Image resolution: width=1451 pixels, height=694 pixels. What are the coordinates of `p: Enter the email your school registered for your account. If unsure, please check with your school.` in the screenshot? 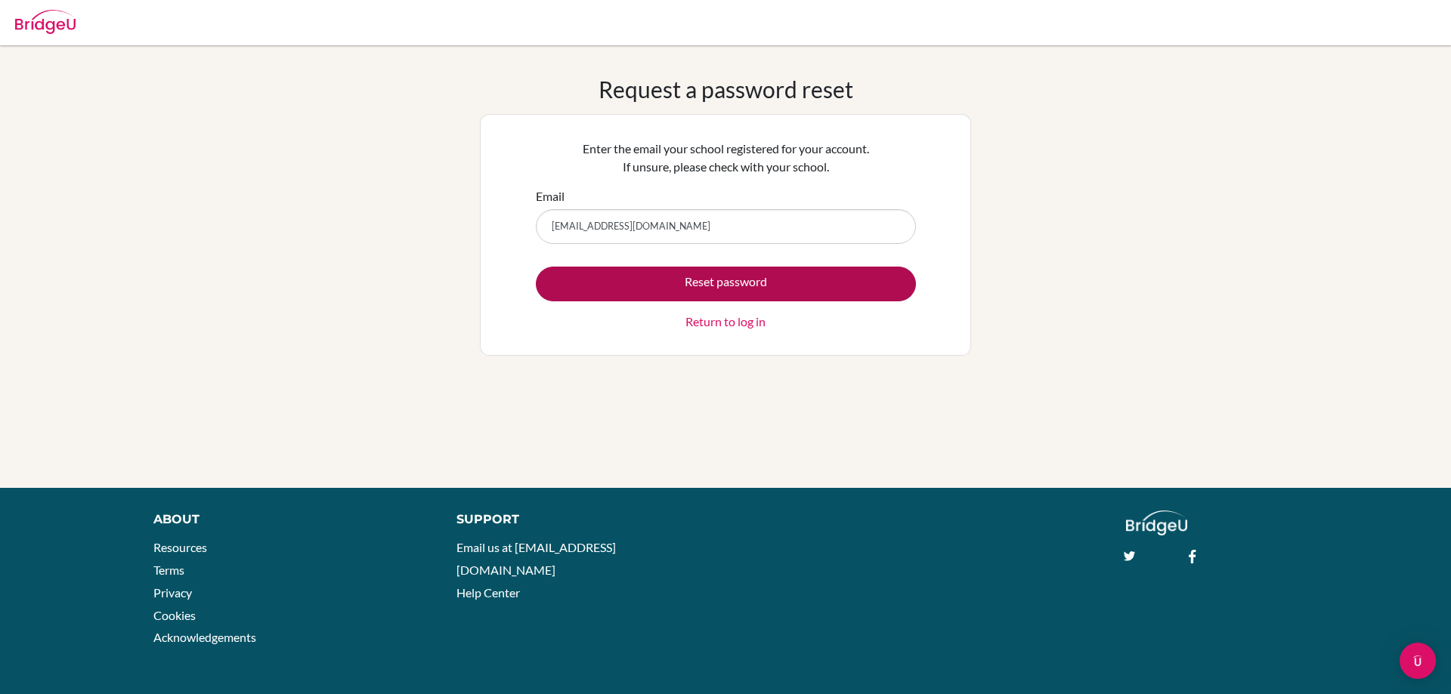 It's located at (725, 158).